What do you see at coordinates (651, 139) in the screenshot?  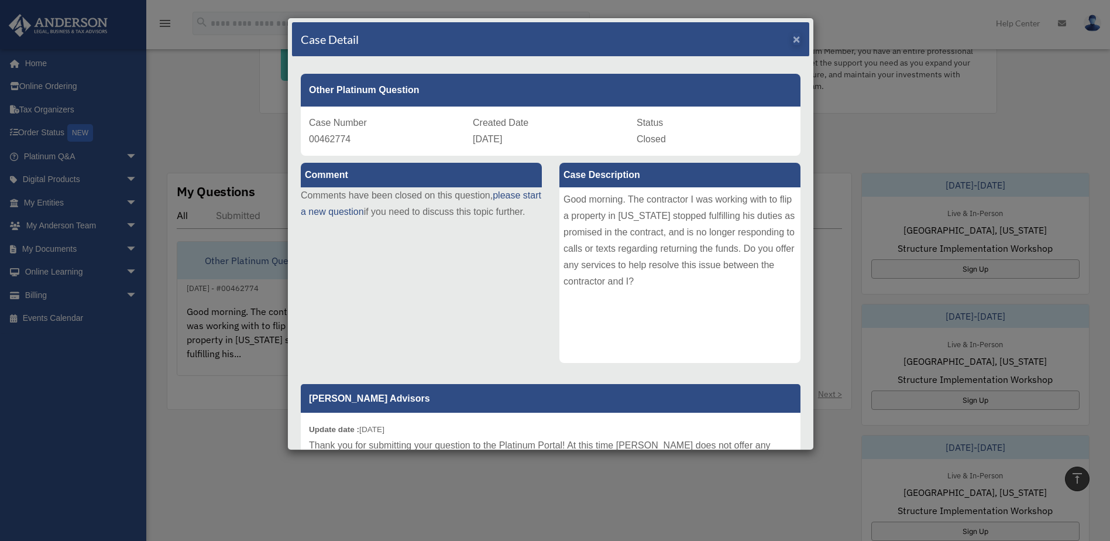 I see `span: Closed` at bounding box center [651, 139].